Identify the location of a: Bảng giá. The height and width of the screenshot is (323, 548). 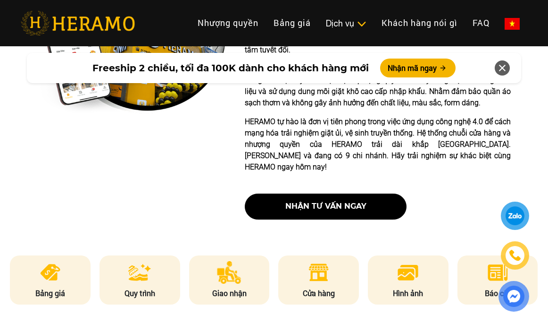
(292, 23).